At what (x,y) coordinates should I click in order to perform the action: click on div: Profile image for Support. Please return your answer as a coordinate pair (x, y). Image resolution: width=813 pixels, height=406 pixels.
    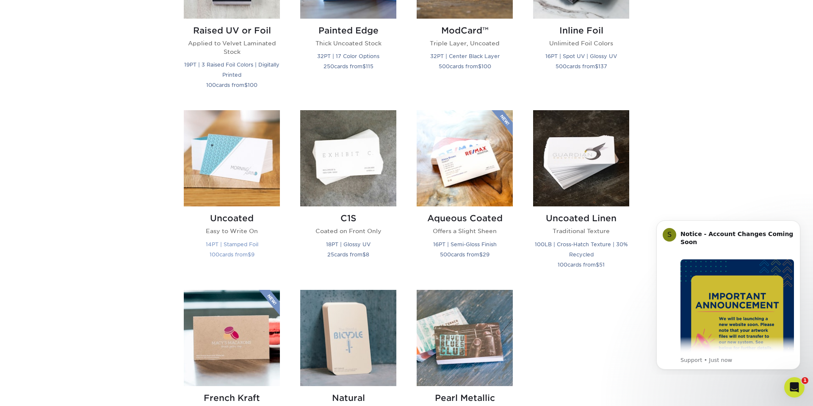
    Looking at the image, I should click on (26, 22).